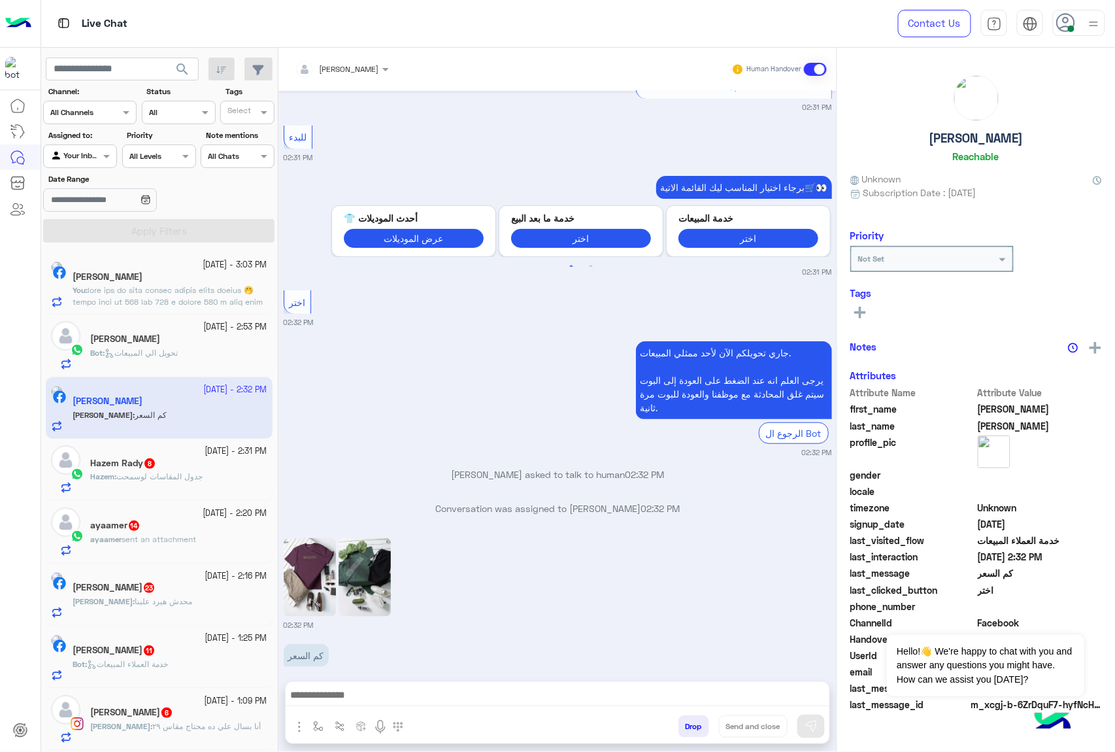 This screenshot has width=1115, height=752. What do you see at coordinates (92, 92) in the screenshot?
I see `label: Channel:` at bounding box center [92, 92].